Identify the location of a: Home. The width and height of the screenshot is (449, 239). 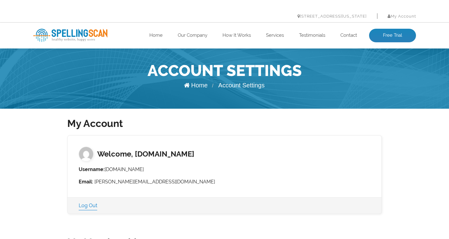
(195, 85).